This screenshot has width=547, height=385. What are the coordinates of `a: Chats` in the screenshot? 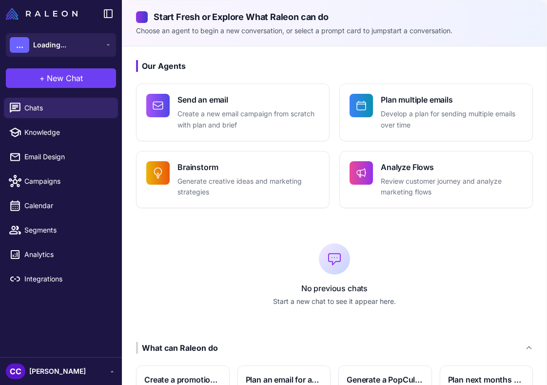 It's located at (61, 108).